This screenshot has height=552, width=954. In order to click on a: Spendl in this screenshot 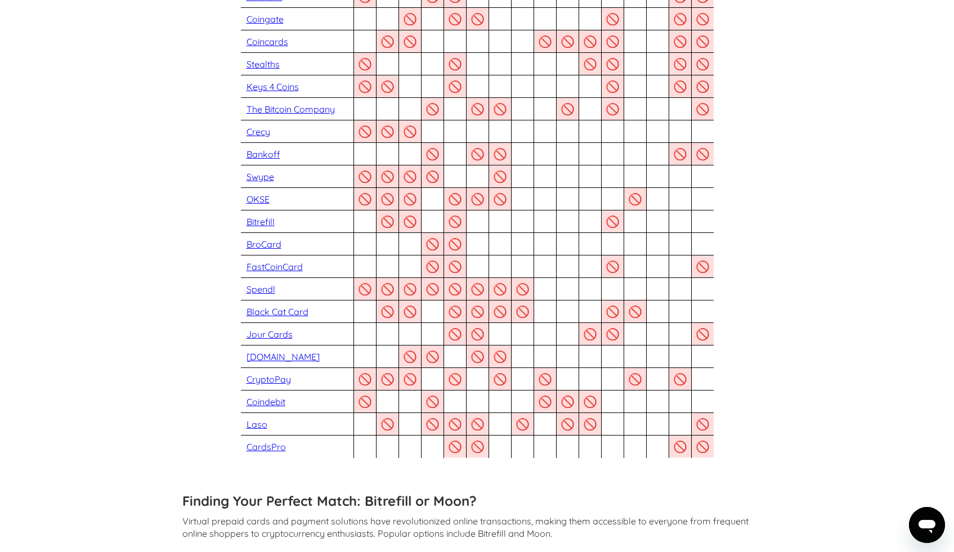, I will do `click(261, 289)`.